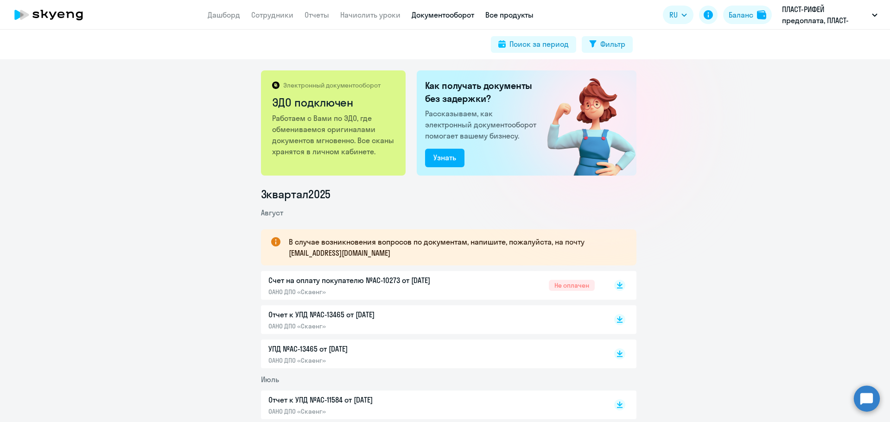  Describe the element at coordinates (678, 15) in the screenshot. I see `button: RU` at that location.